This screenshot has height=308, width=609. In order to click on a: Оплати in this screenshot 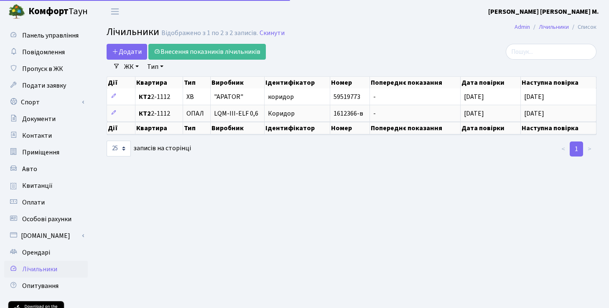, I will do `click(46, 203)`.